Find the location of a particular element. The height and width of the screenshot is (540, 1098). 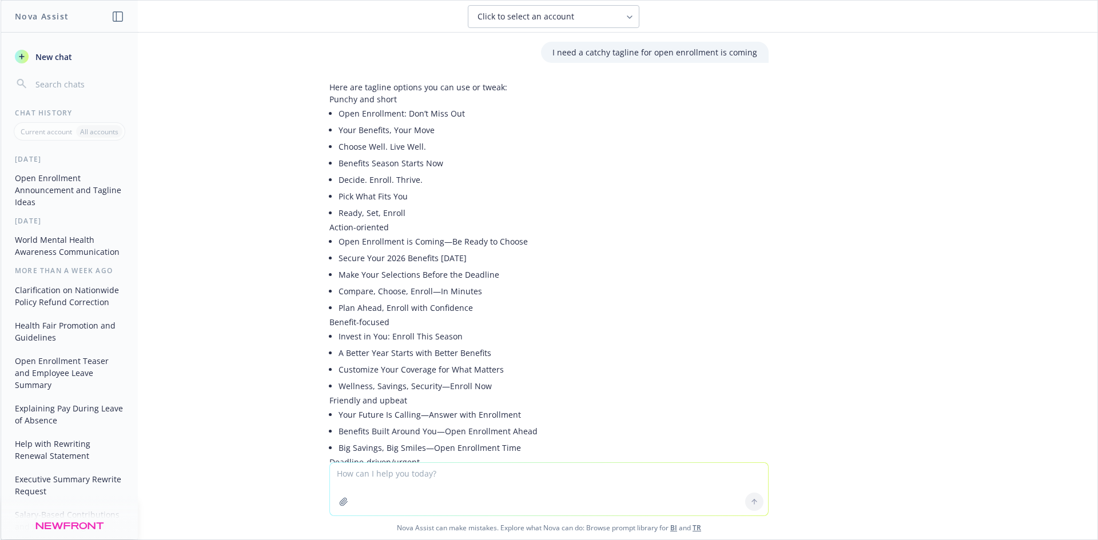

li: Open Enrollment is Coming—Be Ready to Choose is located at coordinates (553, 241).